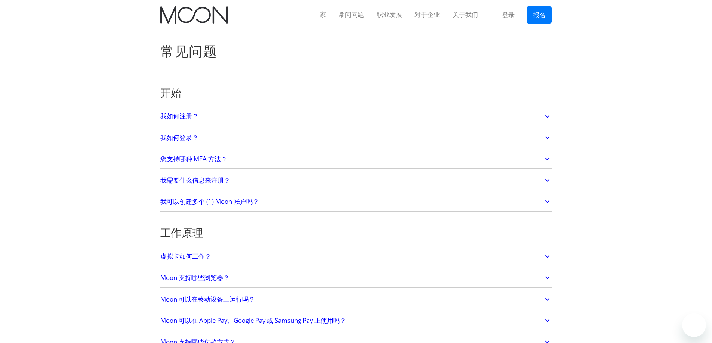  What do you see at coordinates (539, 15) in the screenshot?
I see `font: 报名` at bounding box center [539, 15].